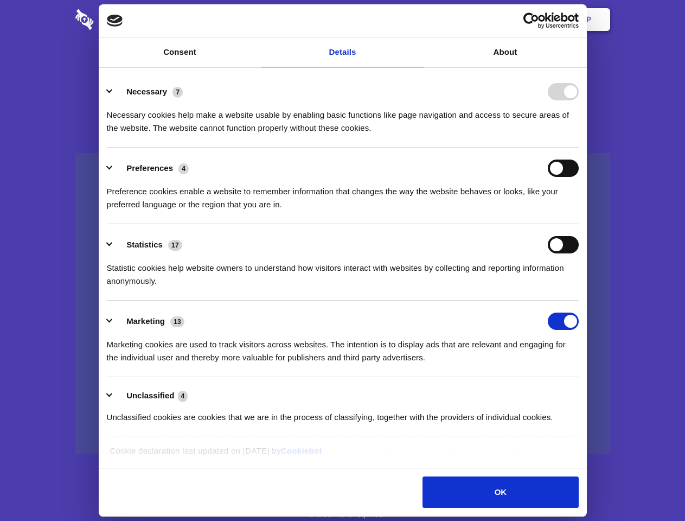  I want to click on a: Usercentrics Cookiebot - opens in a new window, so click(531, 21).